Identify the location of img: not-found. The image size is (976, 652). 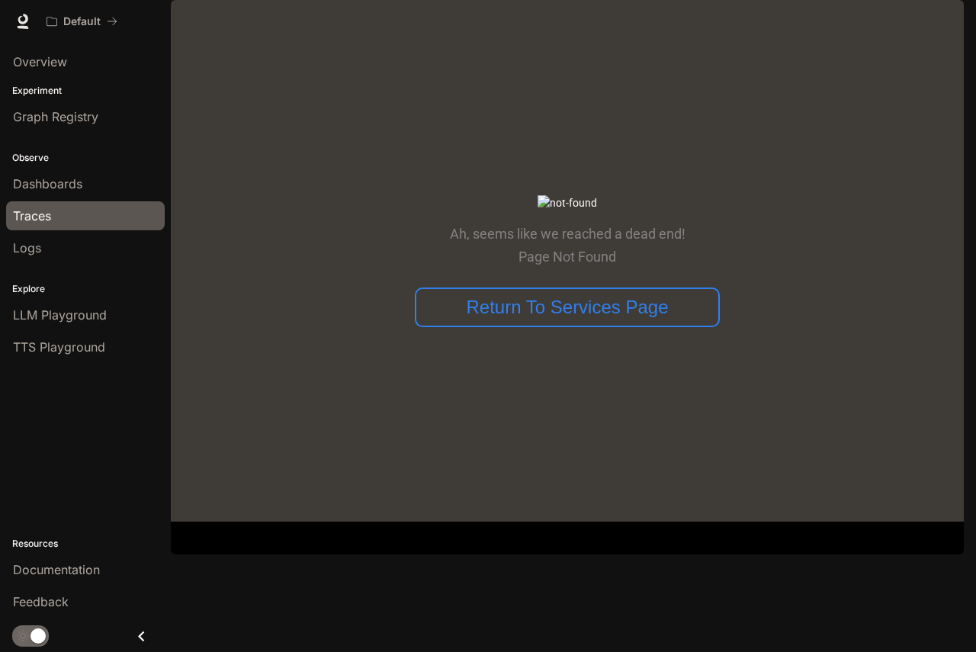
(567, 203).